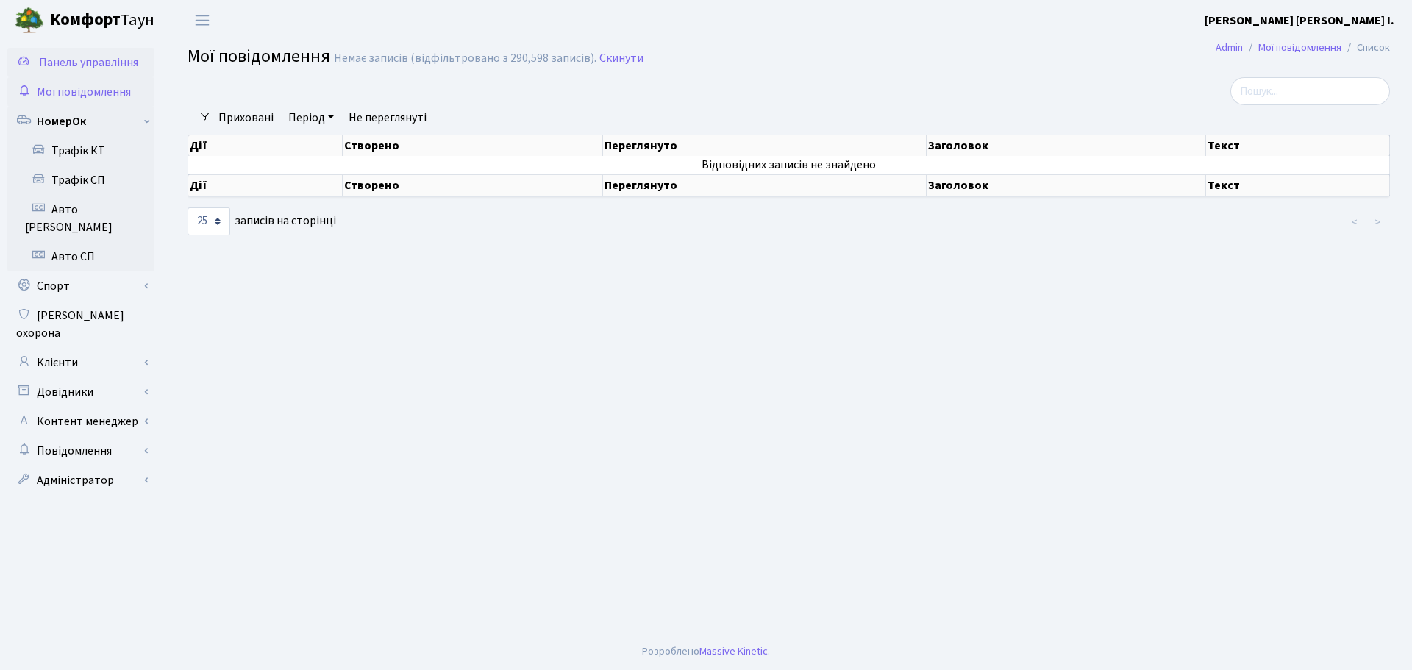 Image resolution: width=1412 pixels, height=670 pixels. What do you see at coordinates (81, 286) in the screenshot?
I see `a: Спорт` at bounding box center [81, 286].